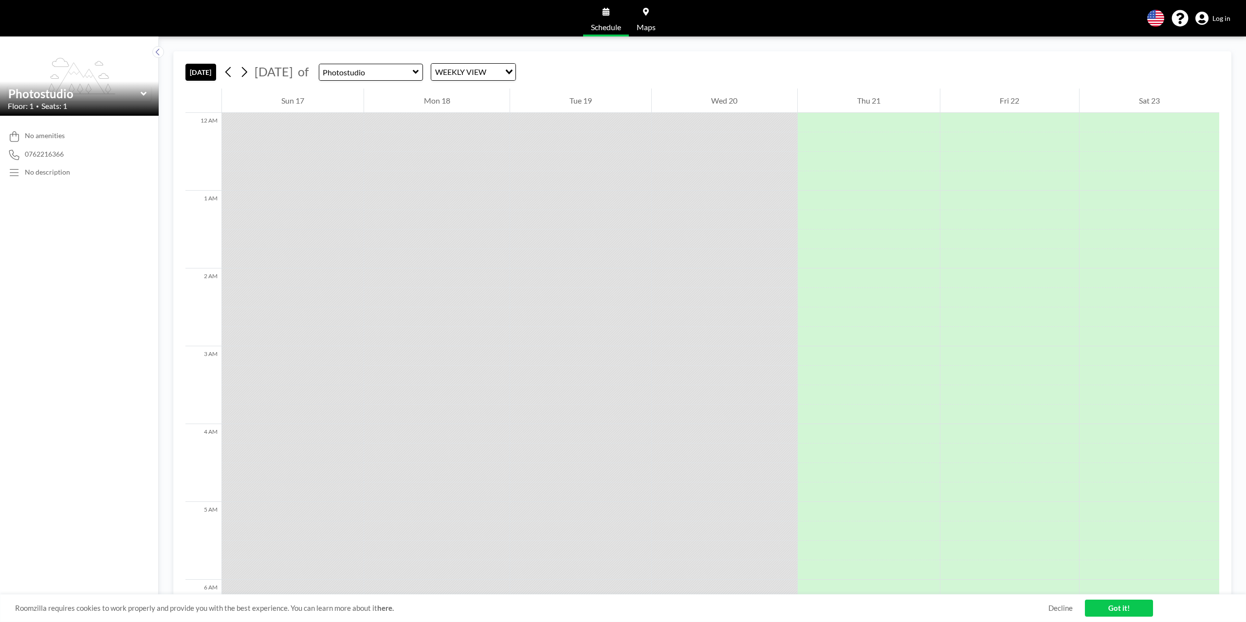 This screenshot has height=622, width=1246. Describe the element at coordinates (1149, 101) in the screenshot. I see `div: Sat 23` at that location.